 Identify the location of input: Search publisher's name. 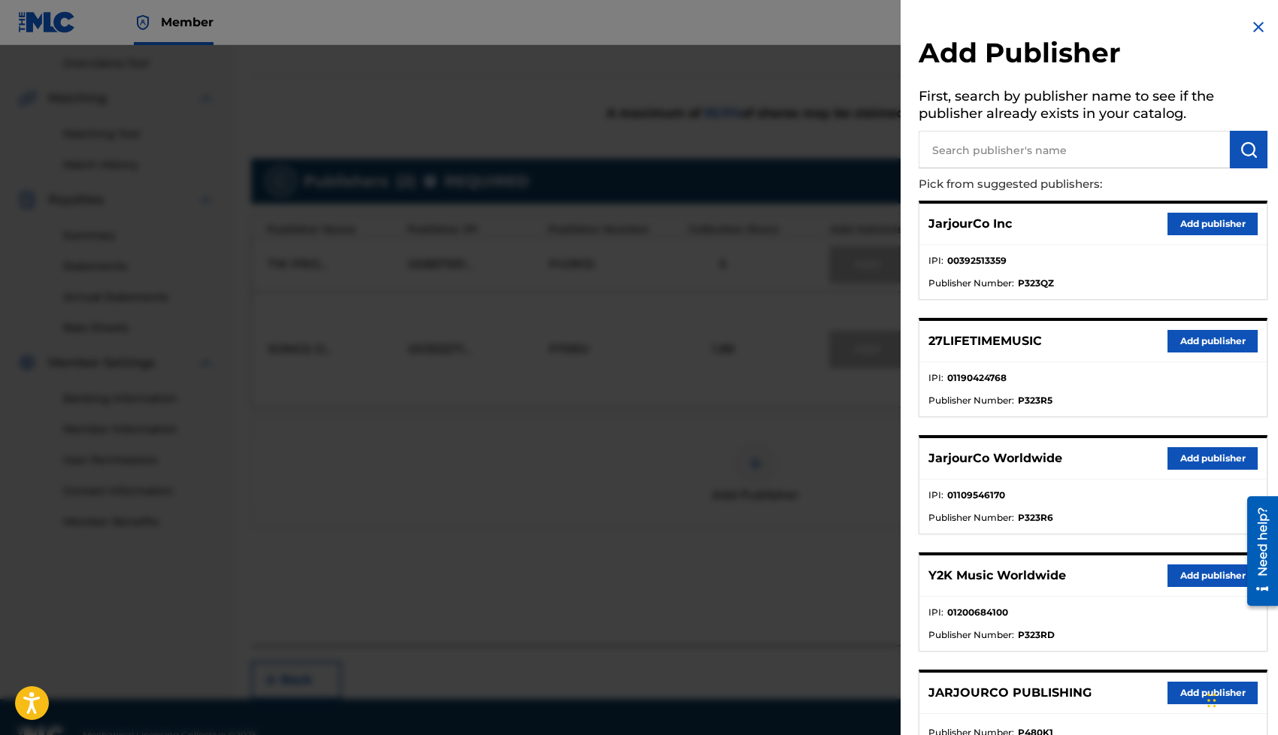
(1074, 150).